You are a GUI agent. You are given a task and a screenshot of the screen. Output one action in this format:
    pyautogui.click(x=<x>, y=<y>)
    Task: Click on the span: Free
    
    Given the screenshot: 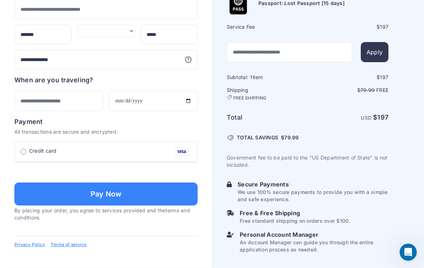 What is the action you would take?
    pyautogui.click(x=382, y=90)
    